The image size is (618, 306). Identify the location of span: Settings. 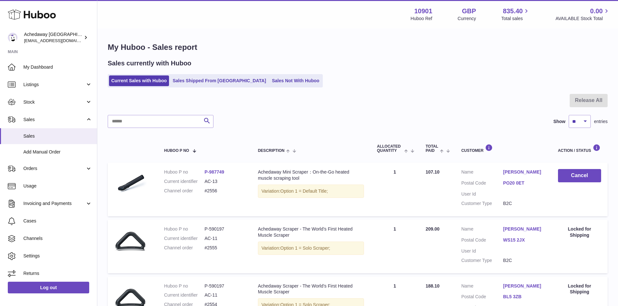
(58, 256).